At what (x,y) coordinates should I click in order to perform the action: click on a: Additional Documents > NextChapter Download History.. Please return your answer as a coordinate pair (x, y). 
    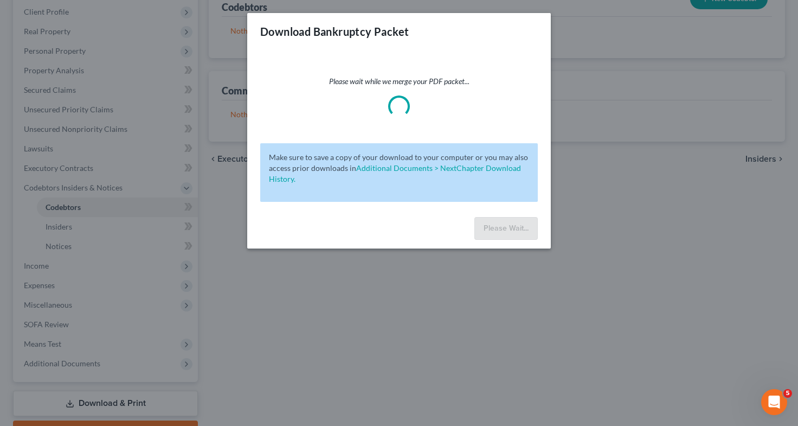
    Looking at the image, I should click on (395, 173).